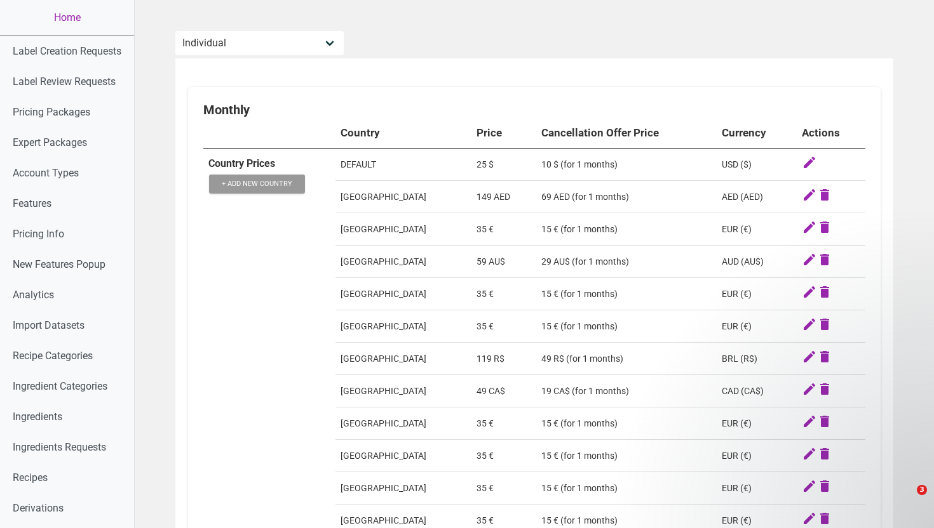  What do you see at coordinates (504, 262) in the screenshot?
I see `td: 59 AU$` at bounding box center [504, 262].